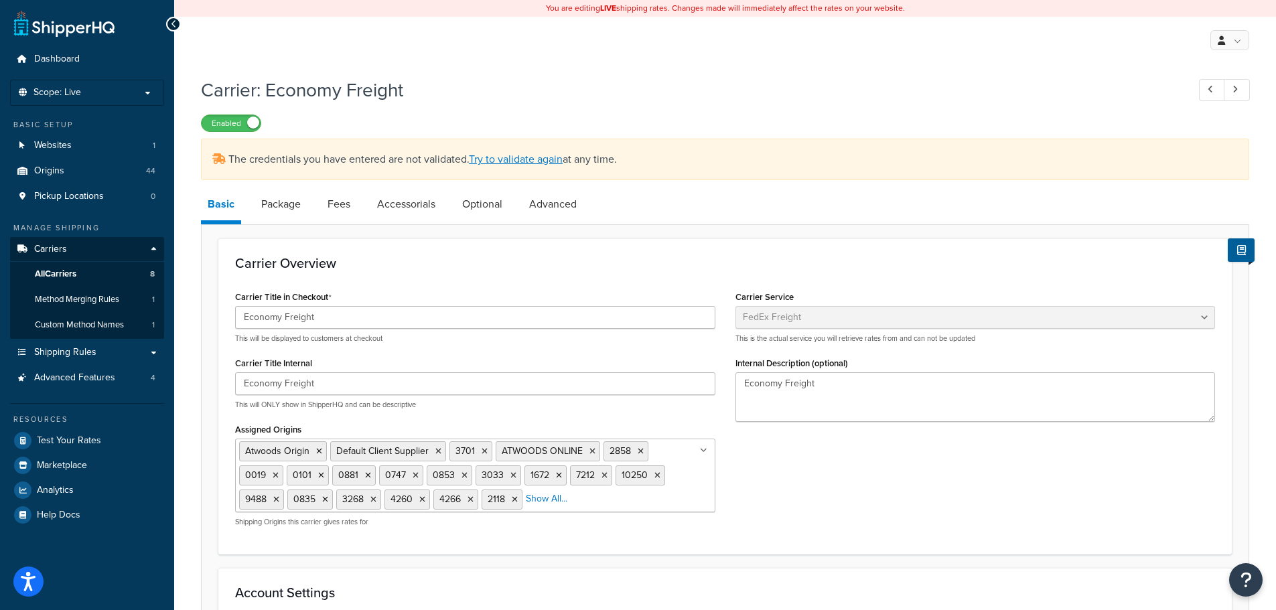 This screenshot has height=610, width=1276. What do you see at coordinates (725, 263) in the screenshot?
I see `h3: Carrier Overview` at bounding box center [725, 263].